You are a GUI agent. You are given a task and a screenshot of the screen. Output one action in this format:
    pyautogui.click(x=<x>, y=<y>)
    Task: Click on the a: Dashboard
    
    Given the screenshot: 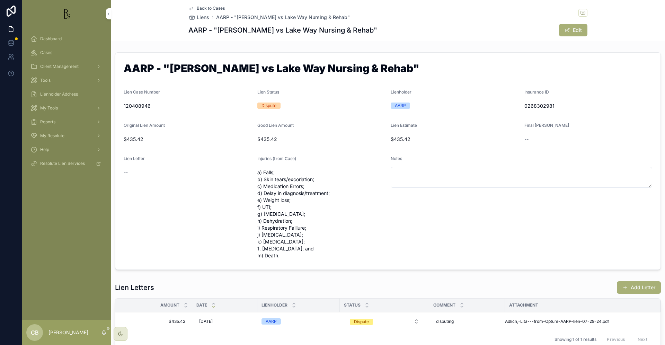 What is the action you would take?
    pyautogui.click(x=67, y=39)
    